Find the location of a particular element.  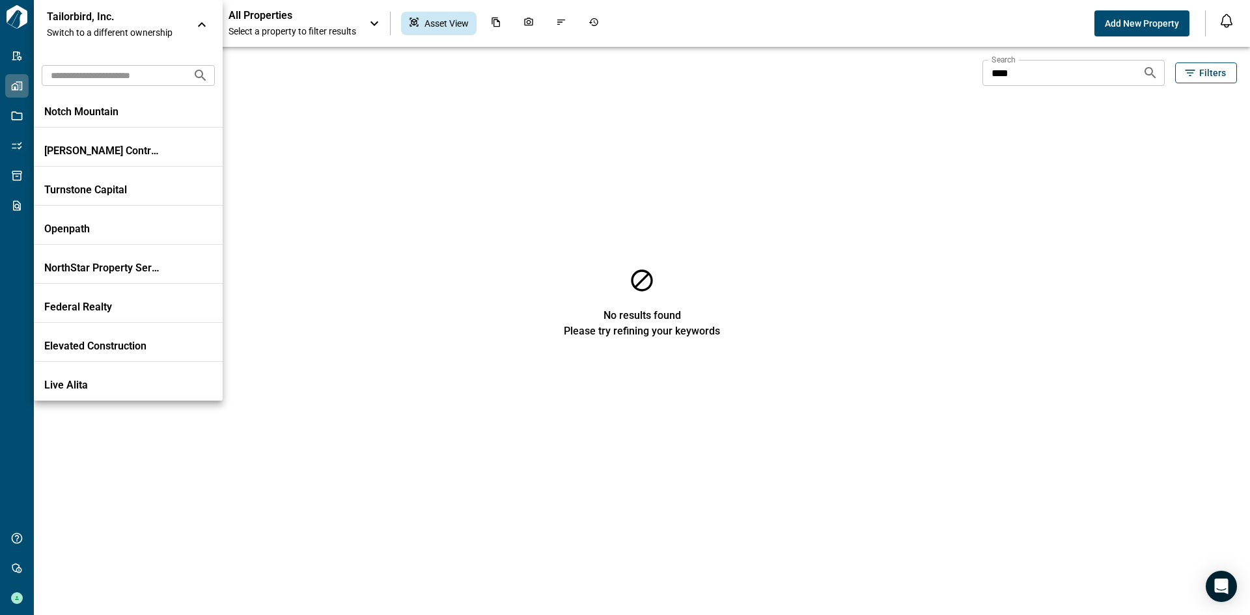

p: Live Alita is located at coordinates (103, 385).